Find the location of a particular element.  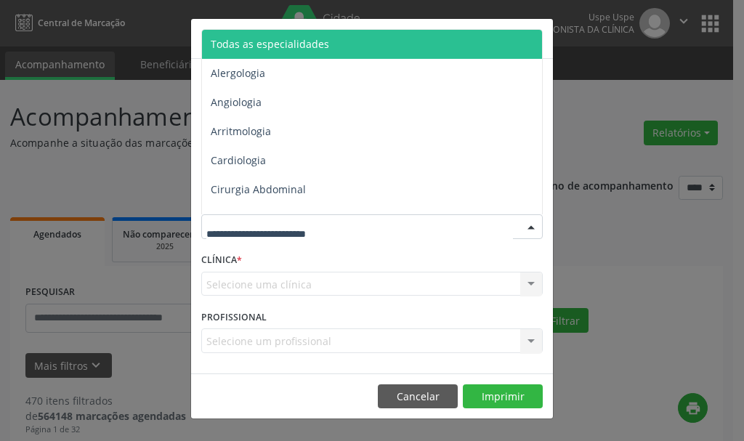

button: Cancelar is located at coordinates (418, 397).